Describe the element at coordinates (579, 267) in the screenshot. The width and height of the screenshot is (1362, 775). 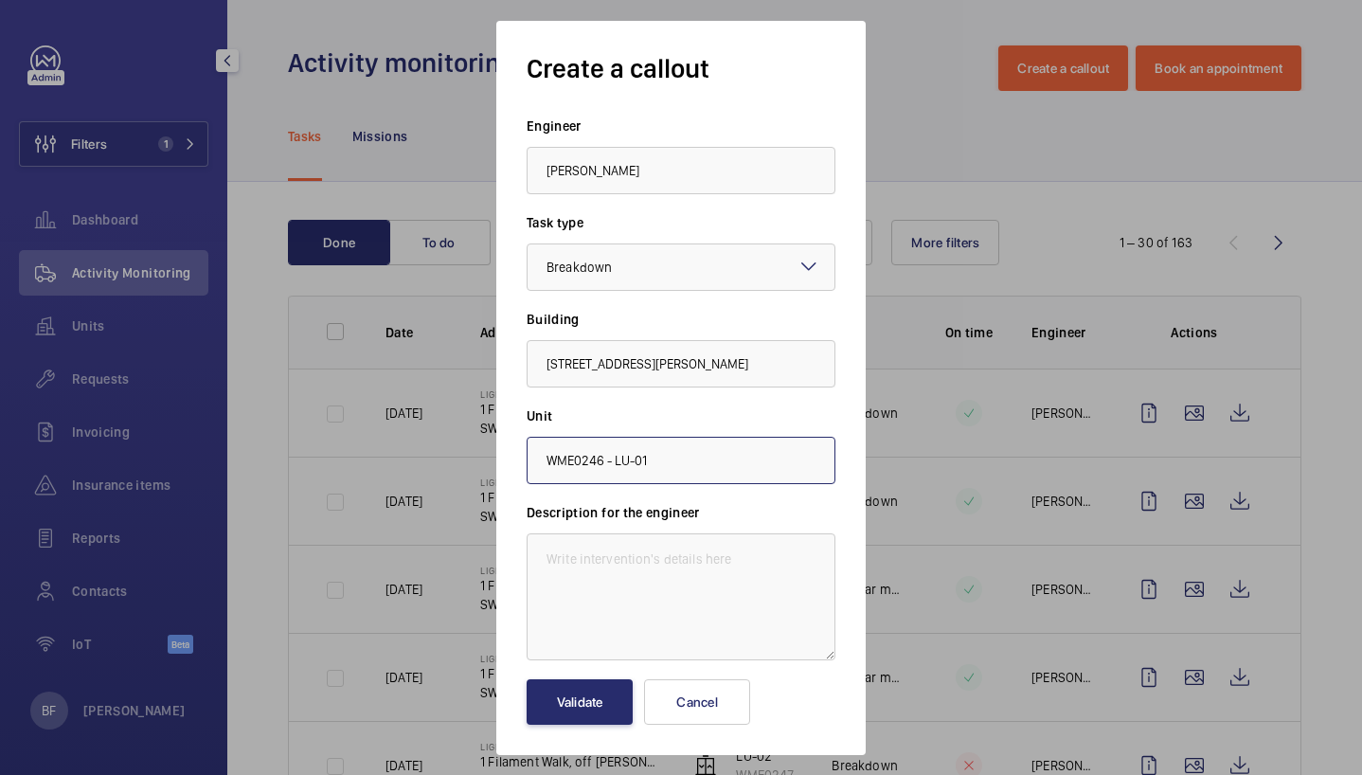
I see `span: Breakdown` at that location.